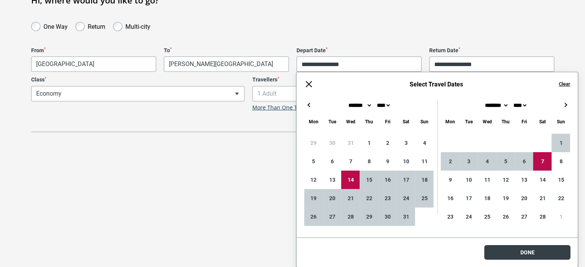 Image resolution: width=585 pixels, height=267 pixels. I want to click on label: To, so click(226, 50).